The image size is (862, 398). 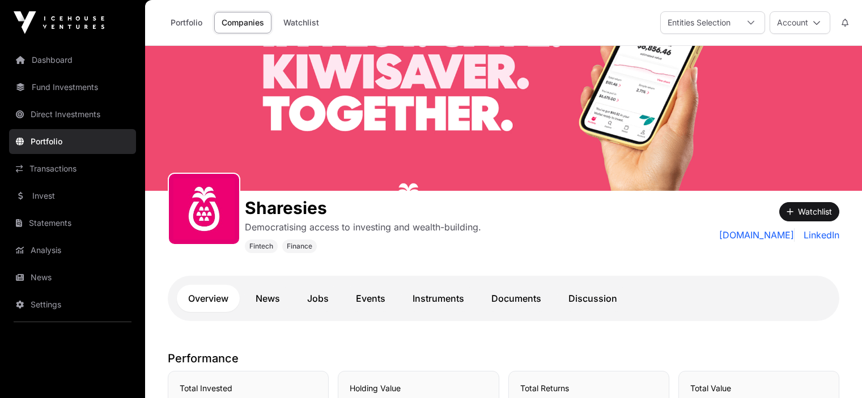 I want to click on a: Analysis, so click(x=73, y=251).